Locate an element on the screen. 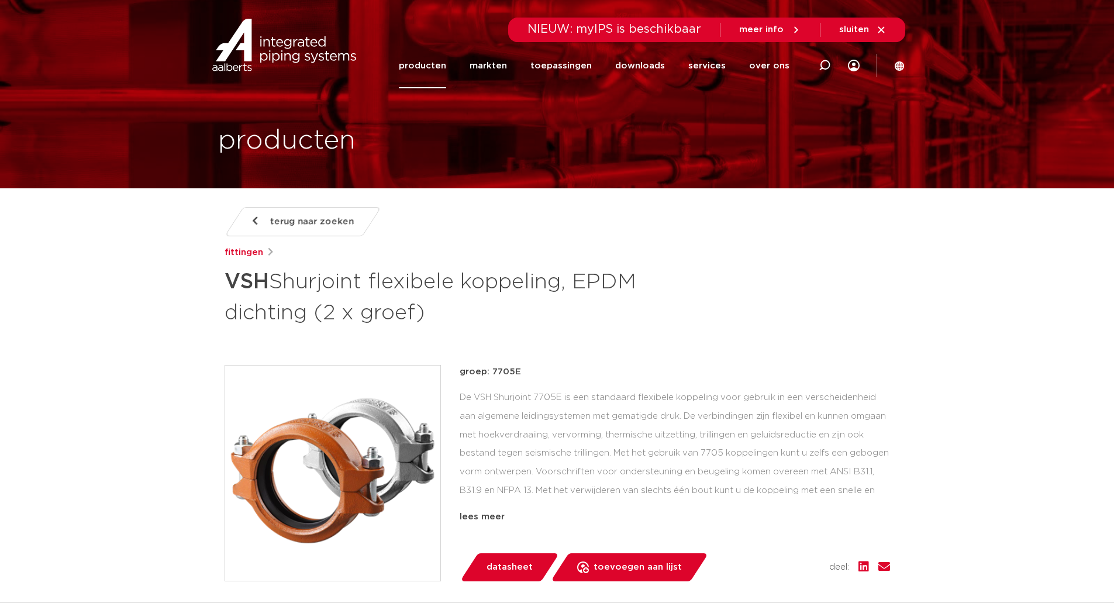 This screenshot has height=603, width=1114. nav: Menu is located at coordinates (594, 65).